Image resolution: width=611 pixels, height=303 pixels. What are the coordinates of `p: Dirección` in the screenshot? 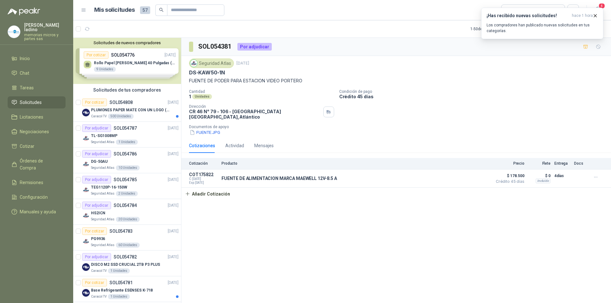 It's located at (255, 107).